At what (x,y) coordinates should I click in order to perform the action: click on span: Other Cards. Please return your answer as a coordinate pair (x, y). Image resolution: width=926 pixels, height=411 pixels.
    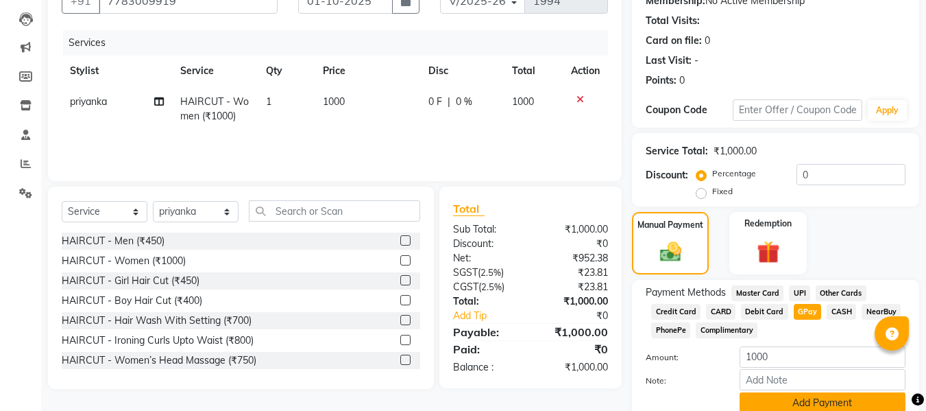
    Looking at the image, I should click on (841, 293).